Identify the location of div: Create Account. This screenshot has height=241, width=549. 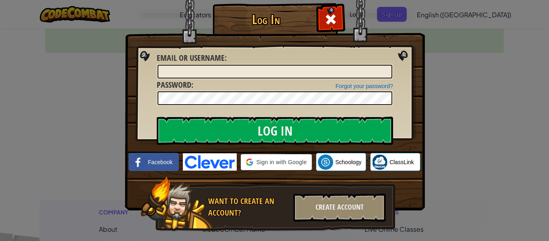
(340, 208).